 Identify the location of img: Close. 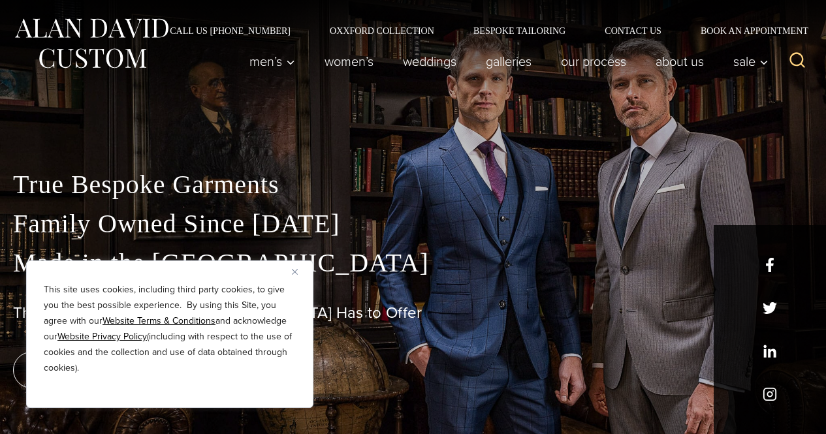
(294, 272).